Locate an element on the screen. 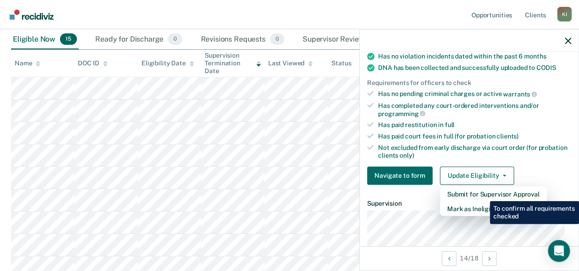 The image size is (579, 271). span: programming is located at coordinates (401, 114).